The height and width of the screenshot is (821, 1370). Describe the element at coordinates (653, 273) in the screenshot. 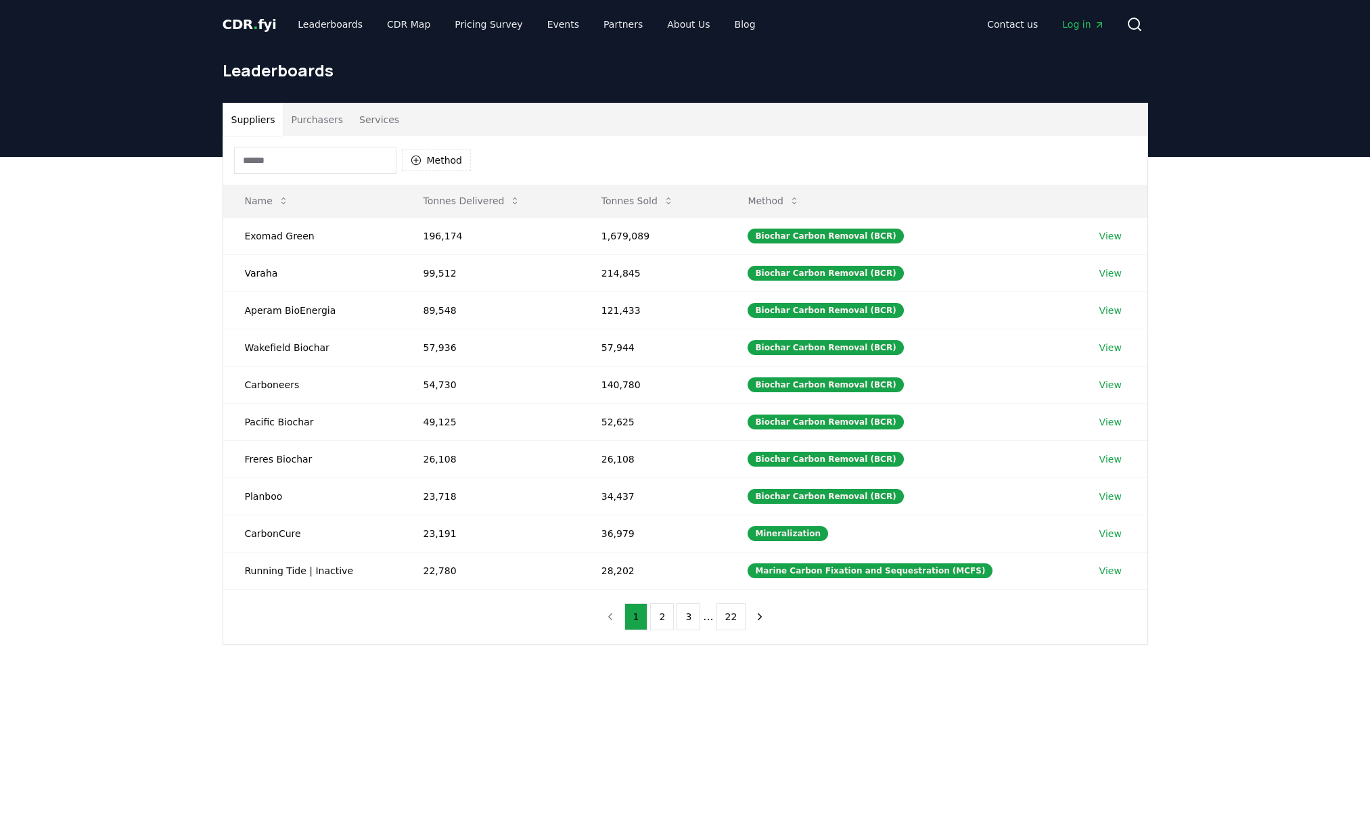

I see `td: 214,845` at that location.